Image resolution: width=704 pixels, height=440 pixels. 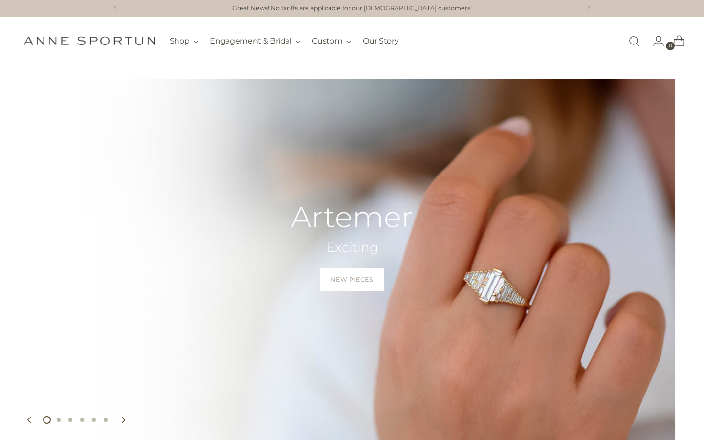 I want to click on button: Engagement & Bridal, so click(x=255, y=41).